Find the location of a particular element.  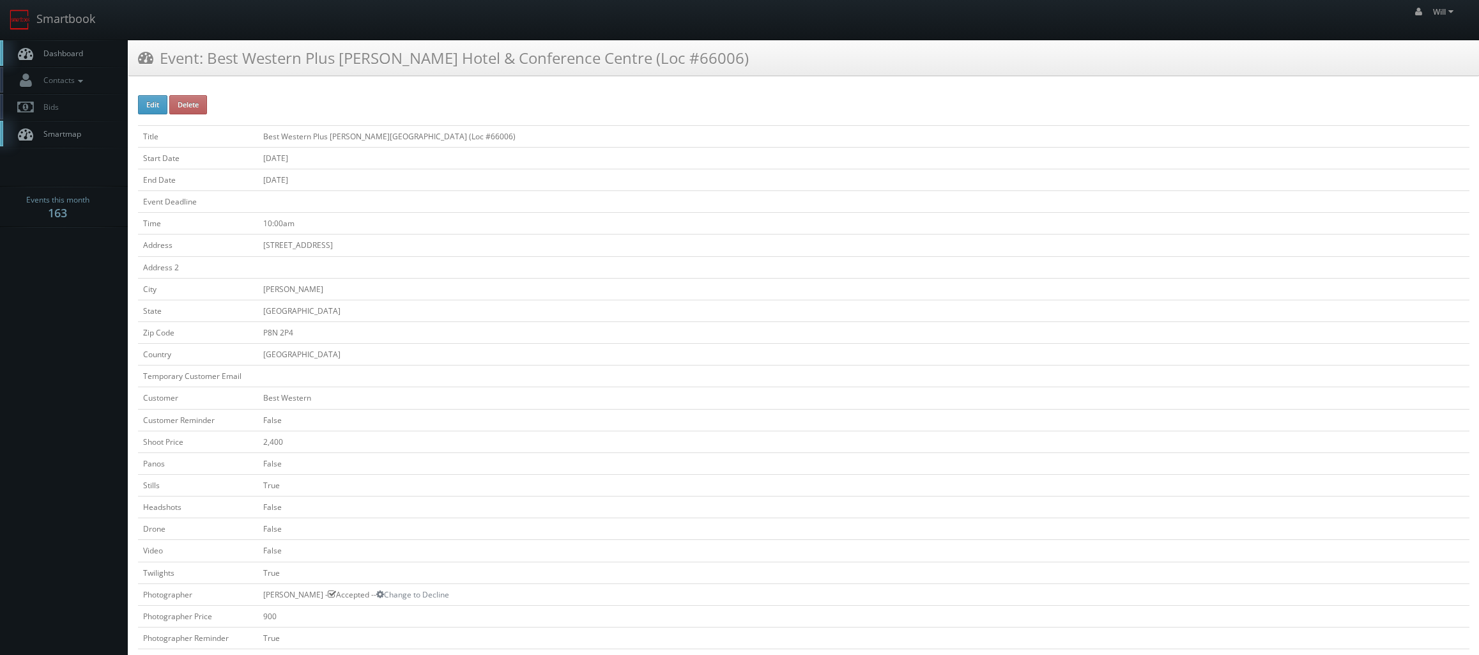

td: Best Western is located at coordinates (863, 398).